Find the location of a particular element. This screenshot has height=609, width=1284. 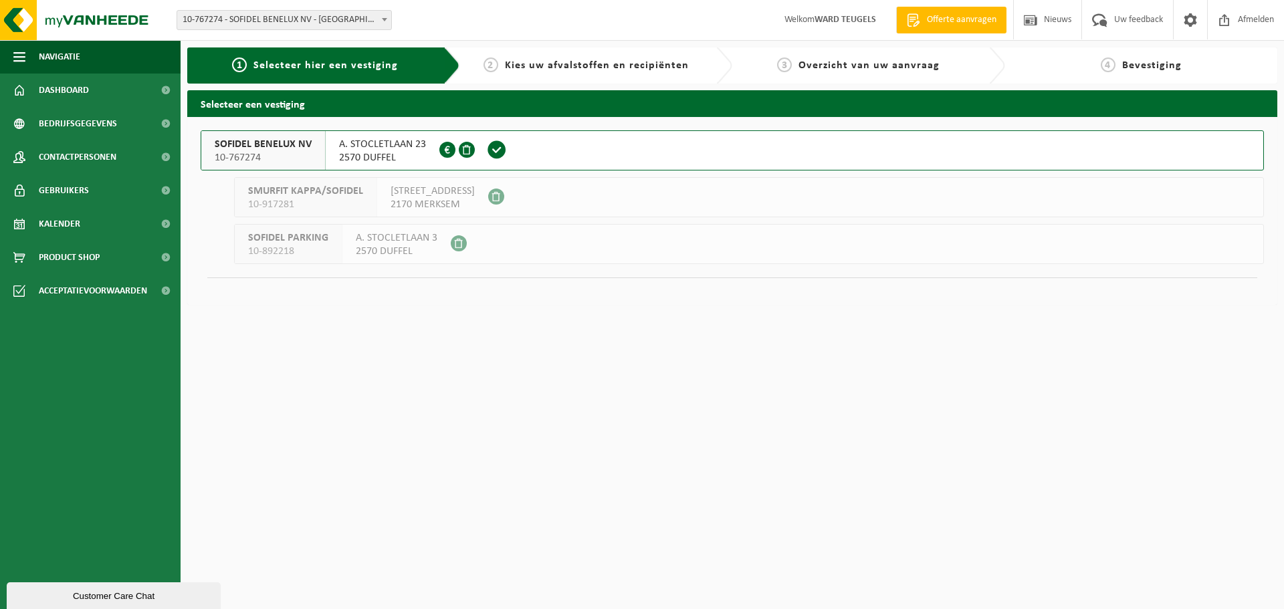

strong: WARD TEUGELS is located at coordinates (845, 19).